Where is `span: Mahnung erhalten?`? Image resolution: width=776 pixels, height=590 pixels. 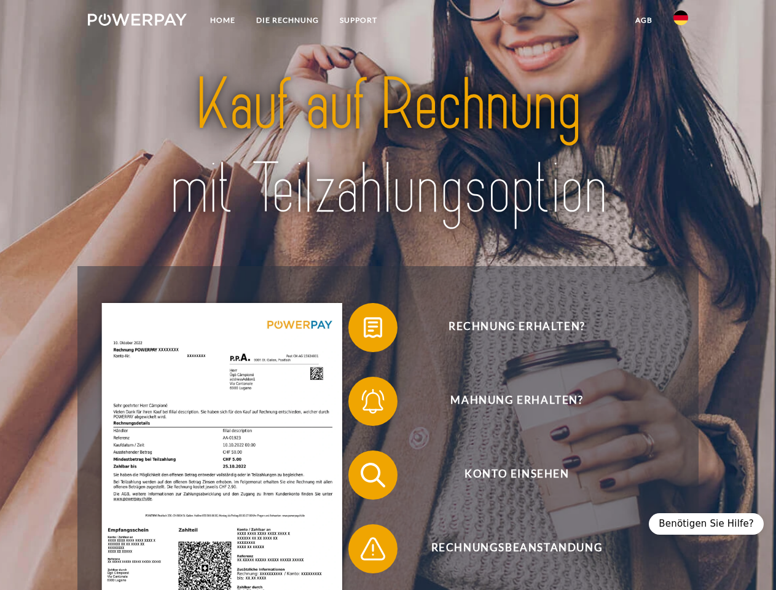
span: Mahnung erhalten? is located at coordinates (517, 401).